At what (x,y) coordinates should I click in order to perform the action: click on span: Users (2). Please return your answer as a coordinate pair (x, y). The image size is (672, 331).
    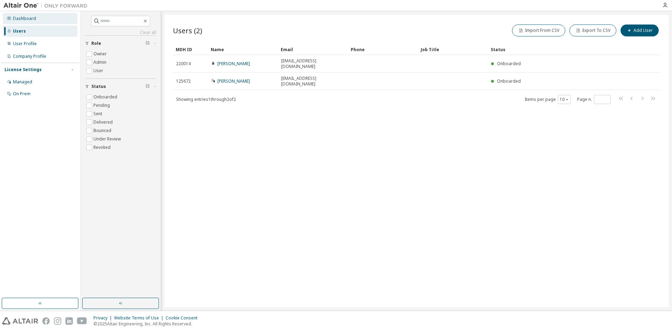
    Looking at the image, I should click on (188, 30).